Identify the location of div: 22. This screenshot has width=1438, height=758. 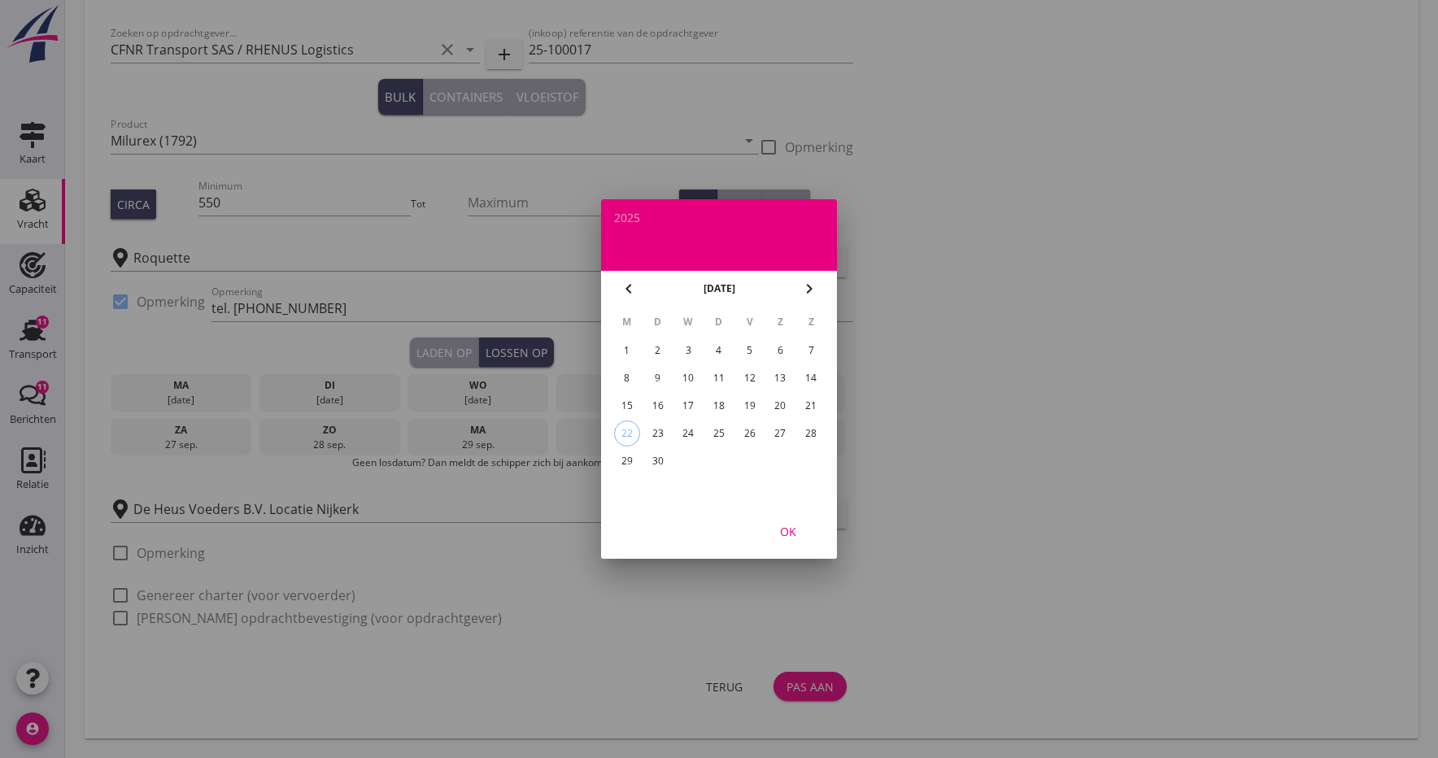
(627, 434).